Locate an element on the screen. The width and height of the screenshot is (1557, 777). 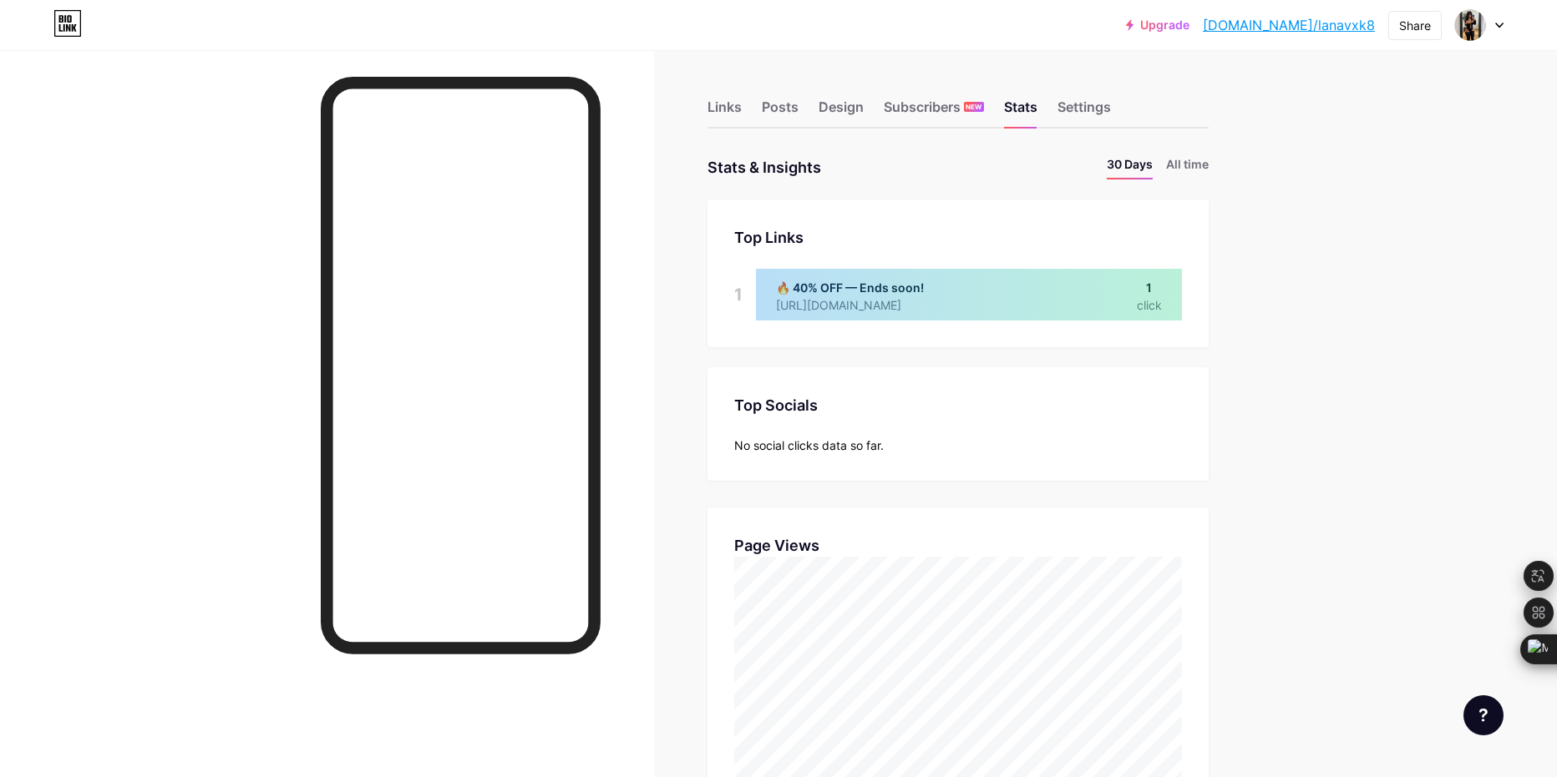
a: Upgrade is located at coordinates (1157, 25).